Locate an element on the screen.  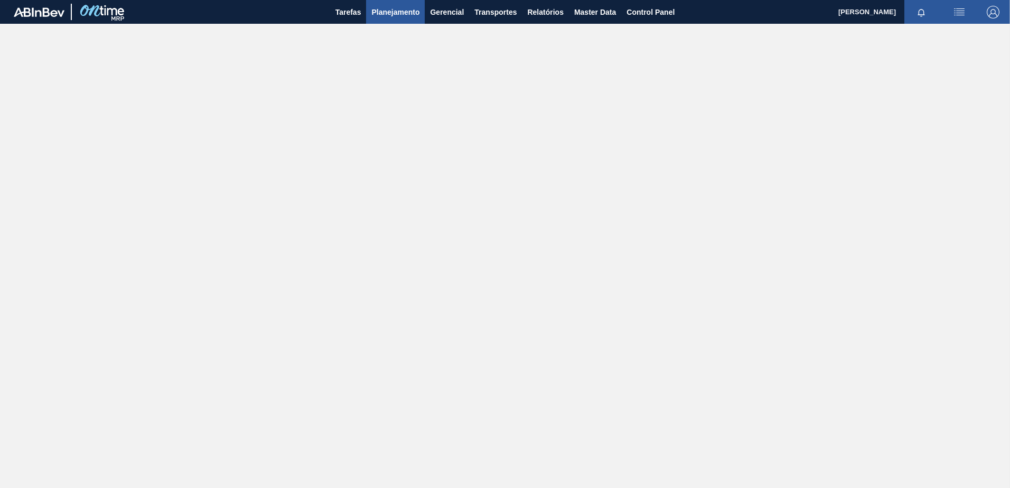
img: userActions is located at coordinates (959, 12).